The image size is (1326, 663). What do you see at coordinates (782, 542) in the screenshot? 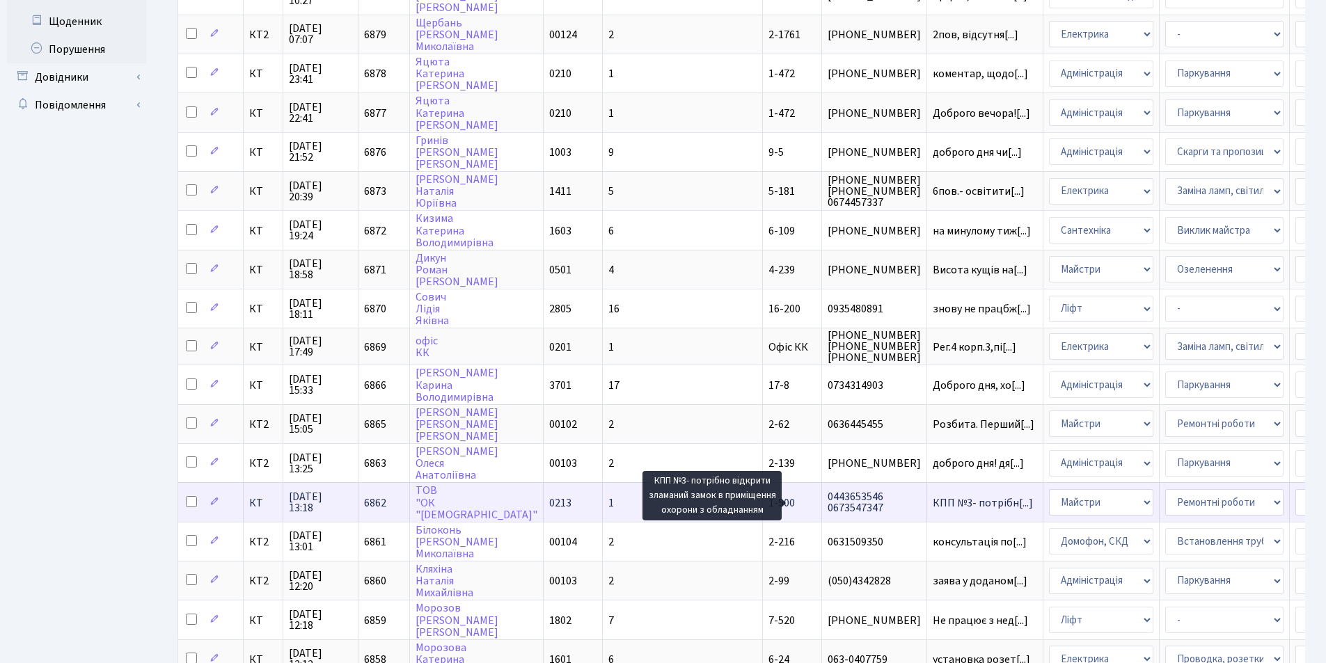
I see `span: 2-216` at bounding box center [782, 542].